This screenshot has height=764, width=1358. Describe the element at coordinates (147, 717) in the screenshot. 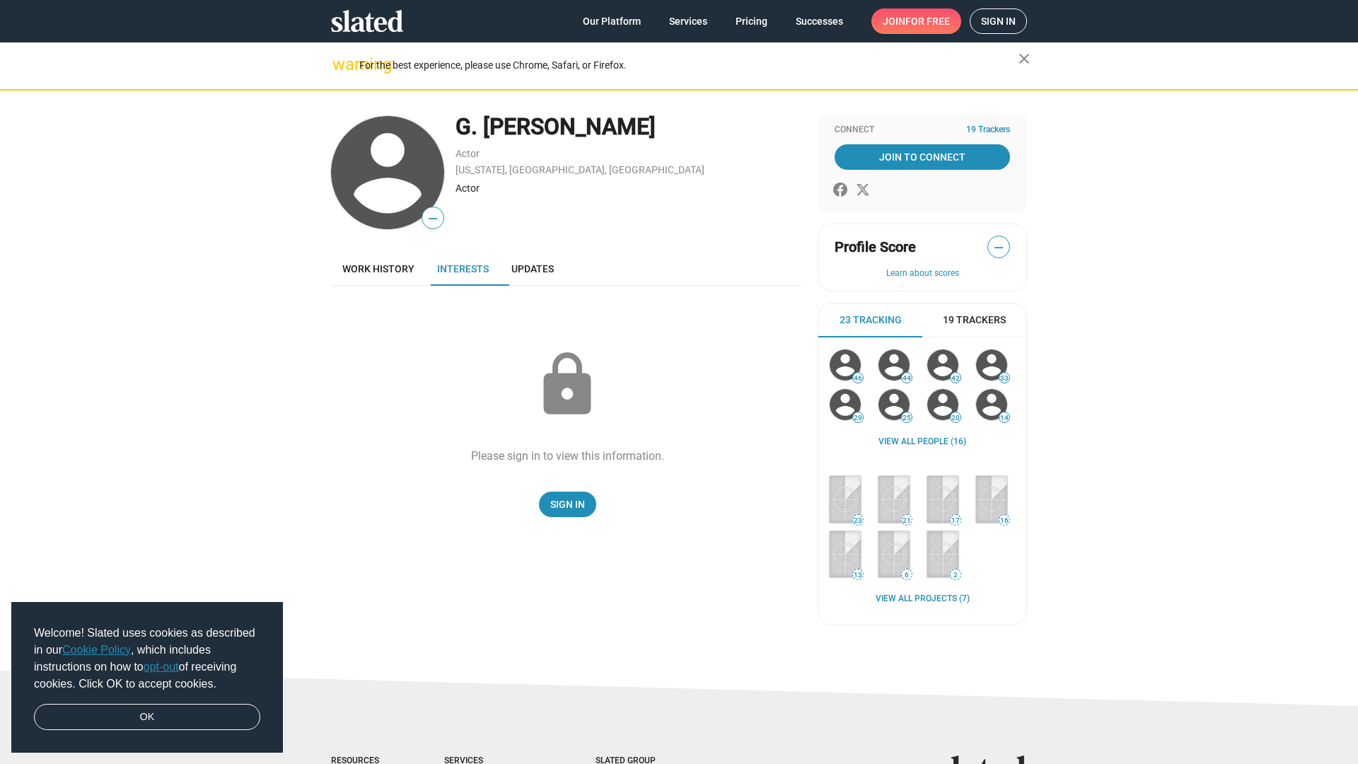

I see `a: dismiss cookie message` at that location.